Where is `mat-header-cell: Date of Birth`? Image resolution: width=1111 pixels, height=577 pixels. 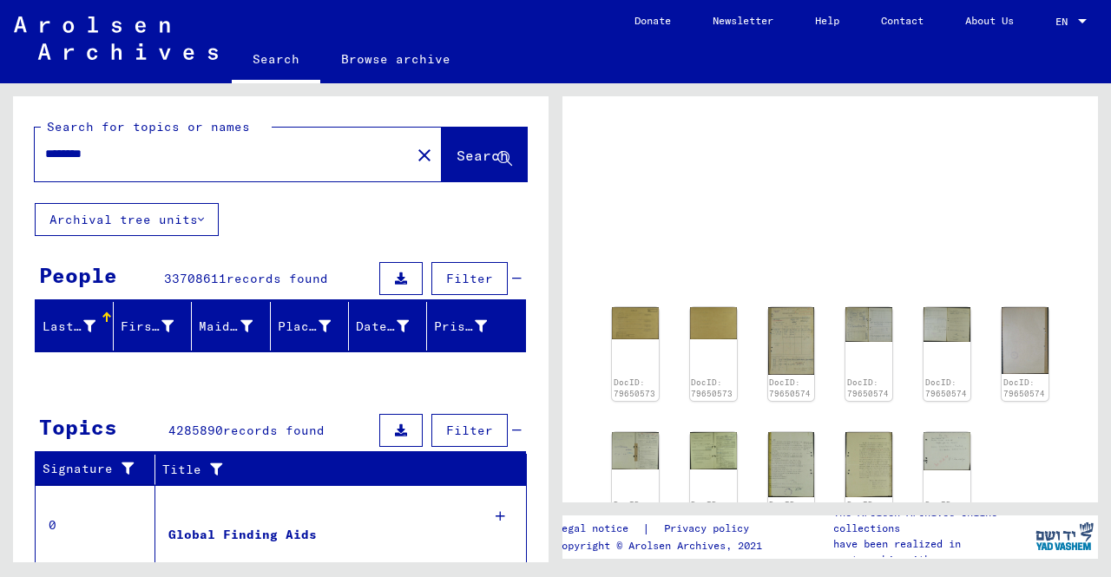
mat-header-cell: Date of Birth is located at coordinates (388, 326).